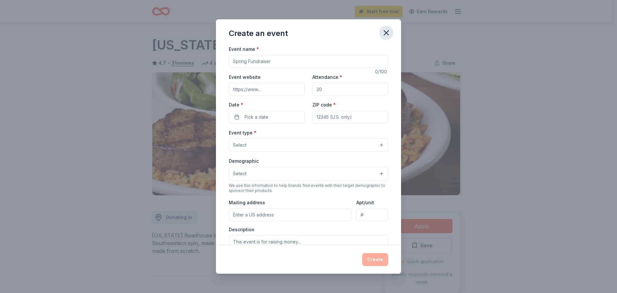  Describe the element at coordinates (245, 77) in the screenshot. I see `label: Event website` at that location.